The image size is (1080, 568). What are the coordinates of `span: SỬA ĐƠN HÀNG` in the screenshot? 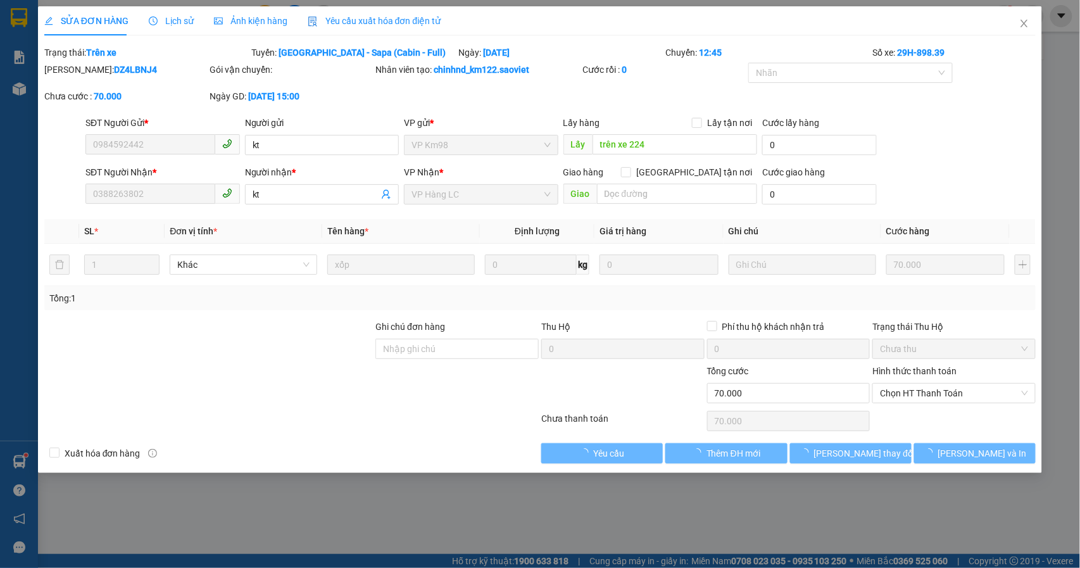 It's located at (86, 21).